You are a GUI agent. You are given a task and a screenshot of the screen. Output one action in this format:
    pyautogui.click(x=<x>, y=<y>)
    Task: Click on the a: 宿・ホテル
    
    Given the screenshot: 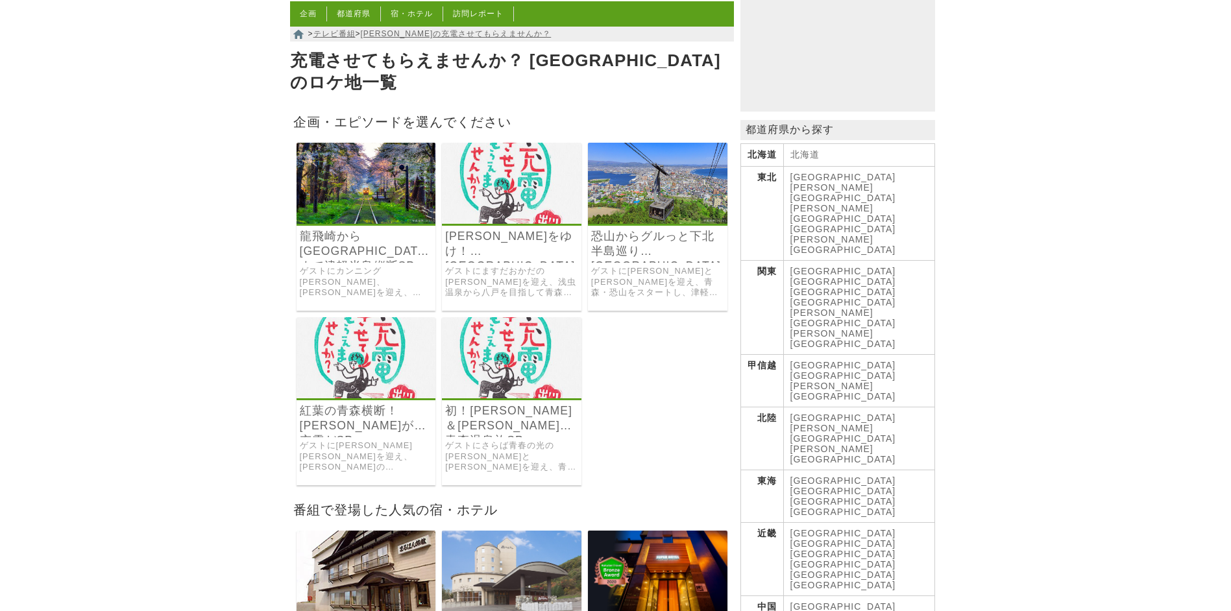 What is the action you would take?
    pyautogui.click(x=411, y=14)
    